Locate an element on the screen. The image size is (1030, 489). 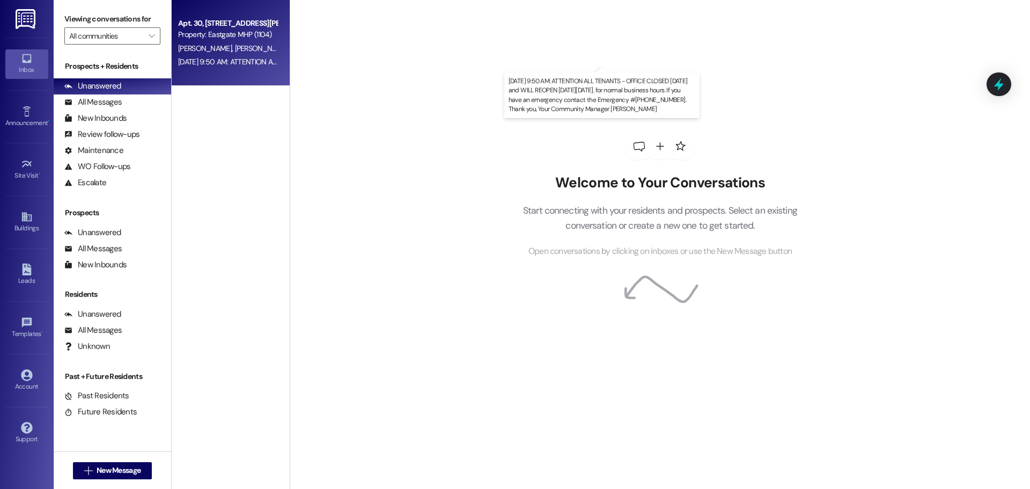
div: Prospects + Residents is located at coordinates (112, 66).